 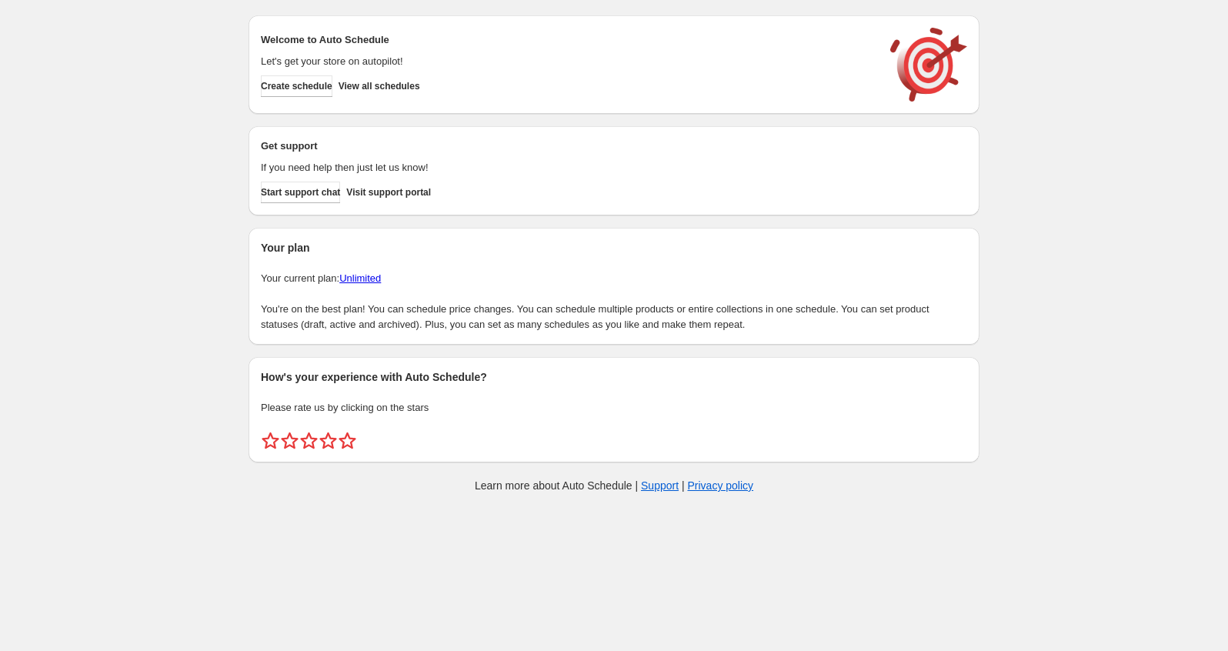 I want to click on p: Please rate us by clicking on the stars, so click(x=614, y=408).